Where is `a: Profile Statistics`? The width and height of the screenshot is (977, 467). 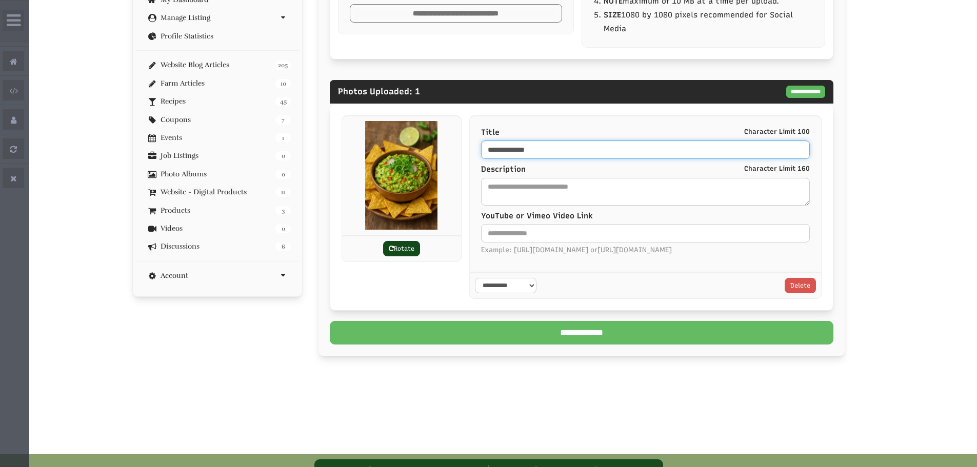 a: Profile Statistics is located at coordinates (217, 36).